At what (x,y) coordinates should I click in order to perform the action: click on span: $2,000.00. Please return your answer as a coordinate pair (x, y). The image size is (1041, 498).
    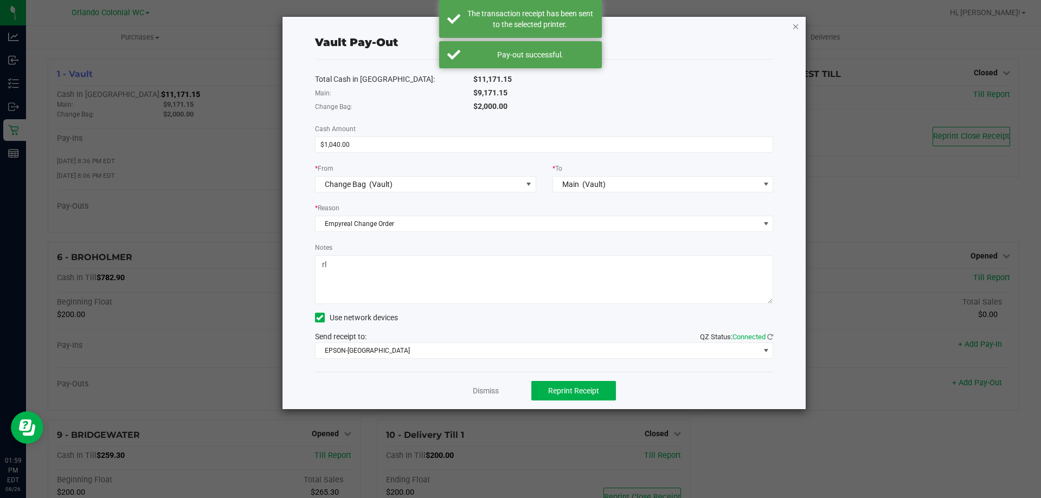
    Looking at the image, I should click on (490, 106).